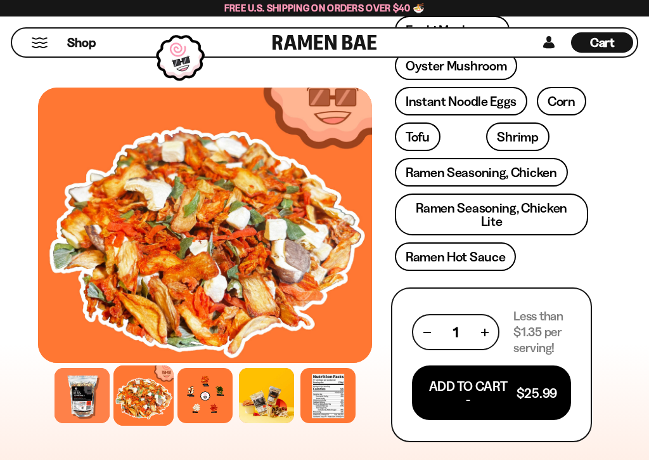 The height and width of the screenshot is (460, 649). I want to click on span: Shop, so click(81, 42).